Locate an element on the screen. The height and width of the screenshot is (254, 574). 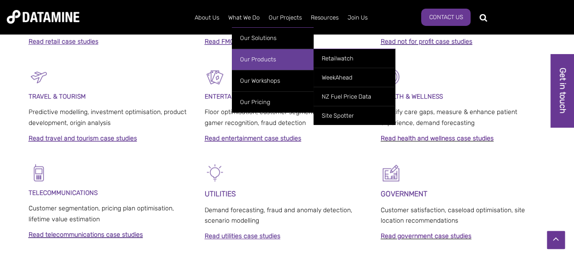
a: WeekAhead is located at coordinates (354, 77).